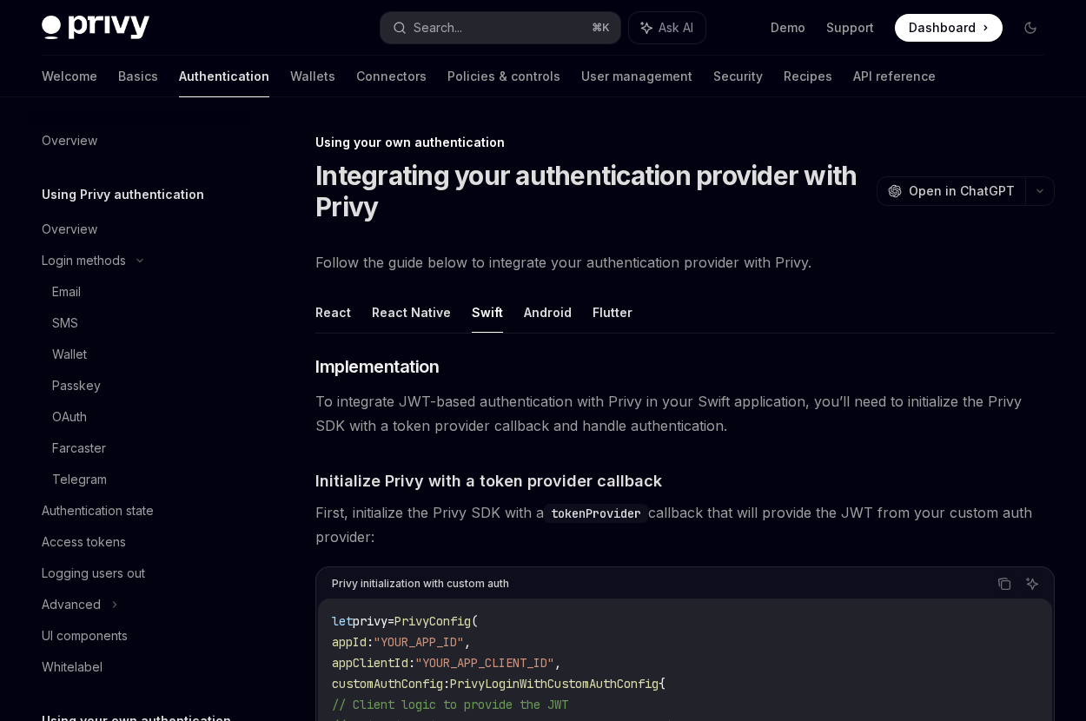 This screenshot has width=1086, height=721. I want to click on div: Passkey, so click(76, 386).